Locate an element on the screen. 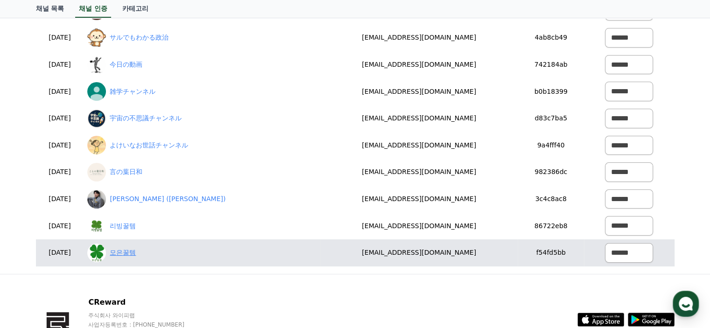 The width and height of the screenshot is (710, 328). td: 9a4fff40 is located at coordinates (550, 146).